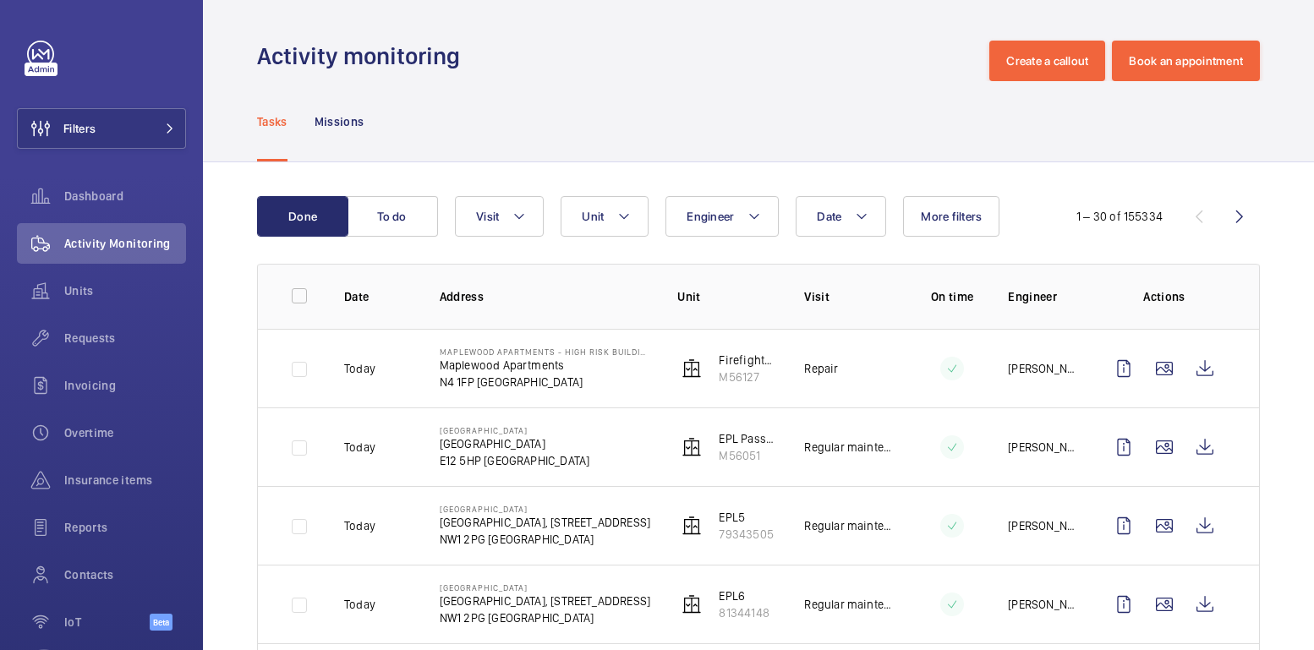 This screenshot has height=650, width=1314. Describe the element at coordinates (748, 456) in the screenshot. I see `p: M56051` at that location.